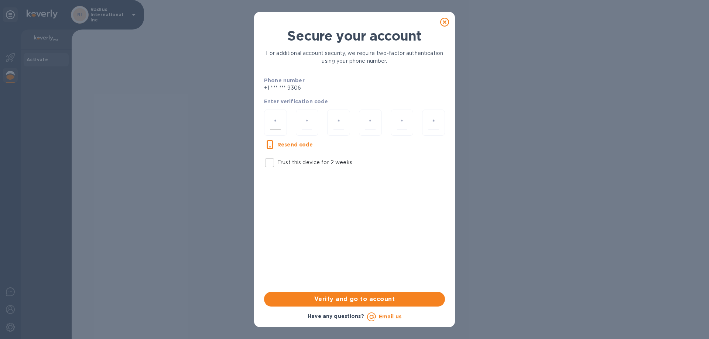 This screenshot has width=709, height=339. Describe the element at coordinates (315, 163) in the screenshot. I see `p: Trust this device for 2 weeks` at that location.